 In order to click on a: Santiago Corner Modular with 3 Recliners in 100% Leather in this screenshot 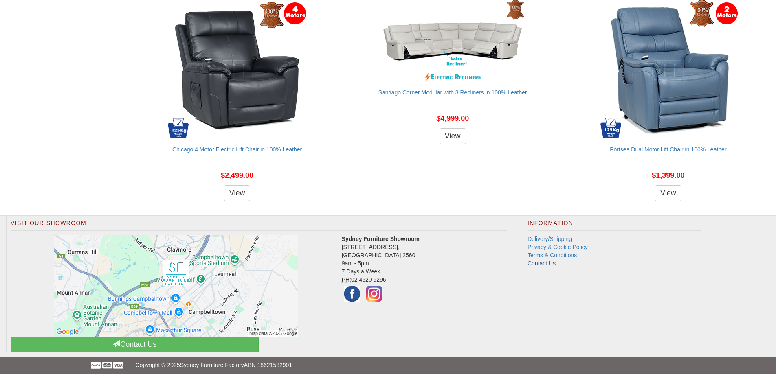, I will do `click(453, 92)`.